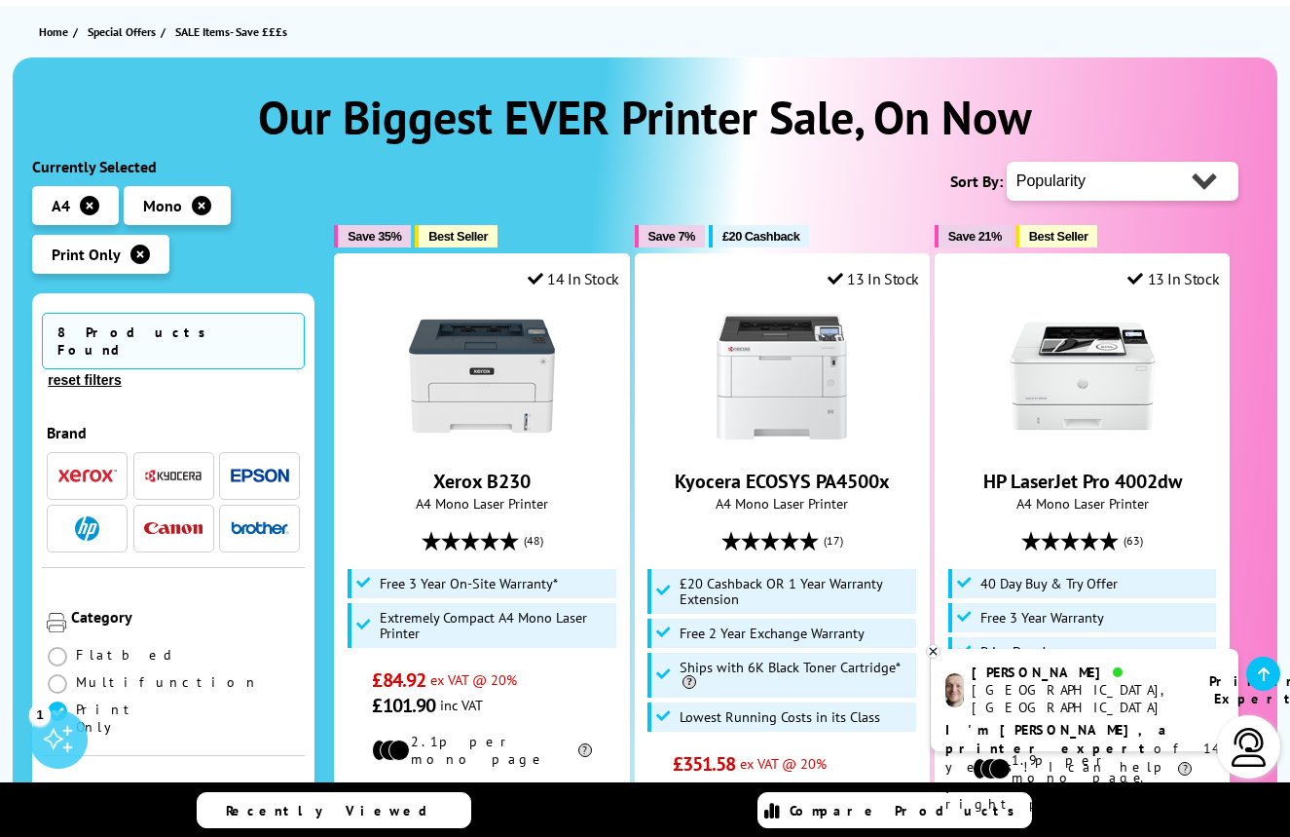 This screenshot has height=837, width=1290. I want to click on a: Recently Viewed, so click(334, 809).